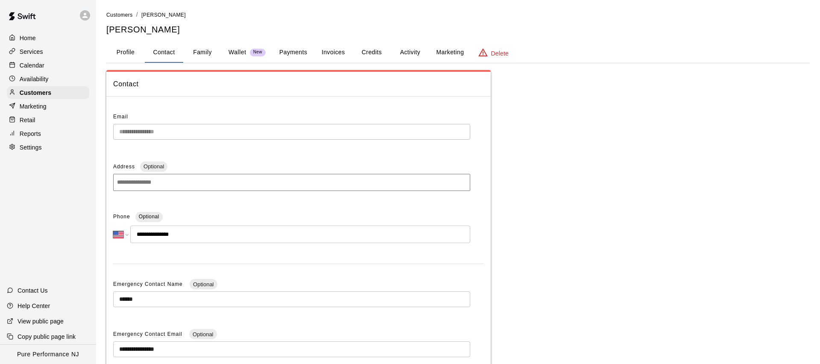  What do you see at coordinates (41, 321) in the screenshot?
I see `p: View public page` at bounding box center [41, 321].